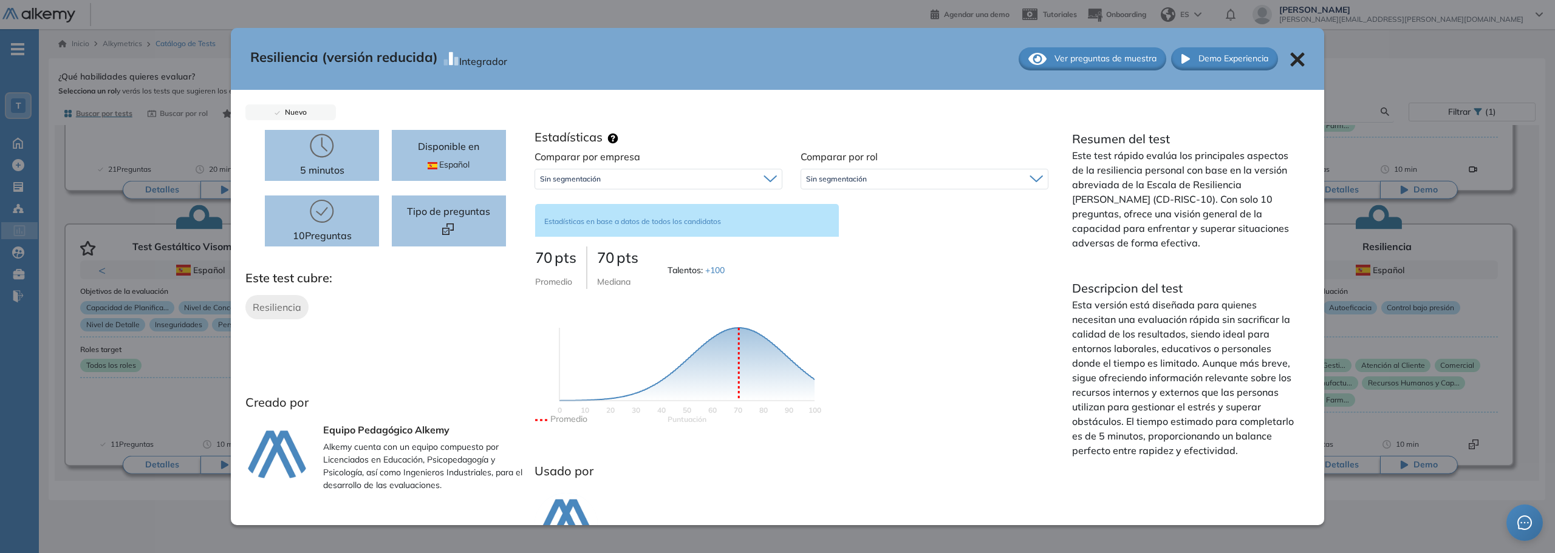 The height and width of the screenshot is (553, 1555). I want to click on text: 40, so click(662, 410).